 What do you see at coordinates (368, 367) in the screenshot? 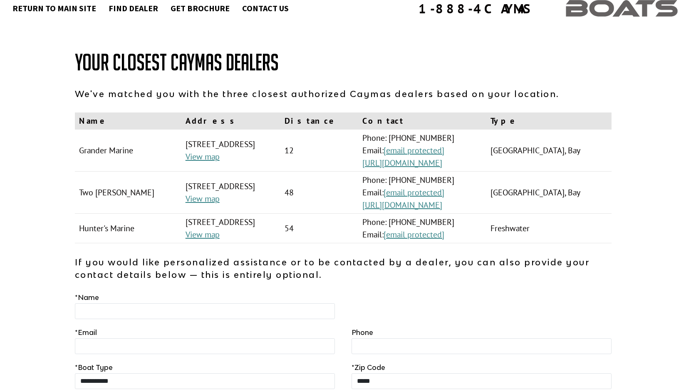
I see `label: Zip Code` at bounding box center [368, 367].